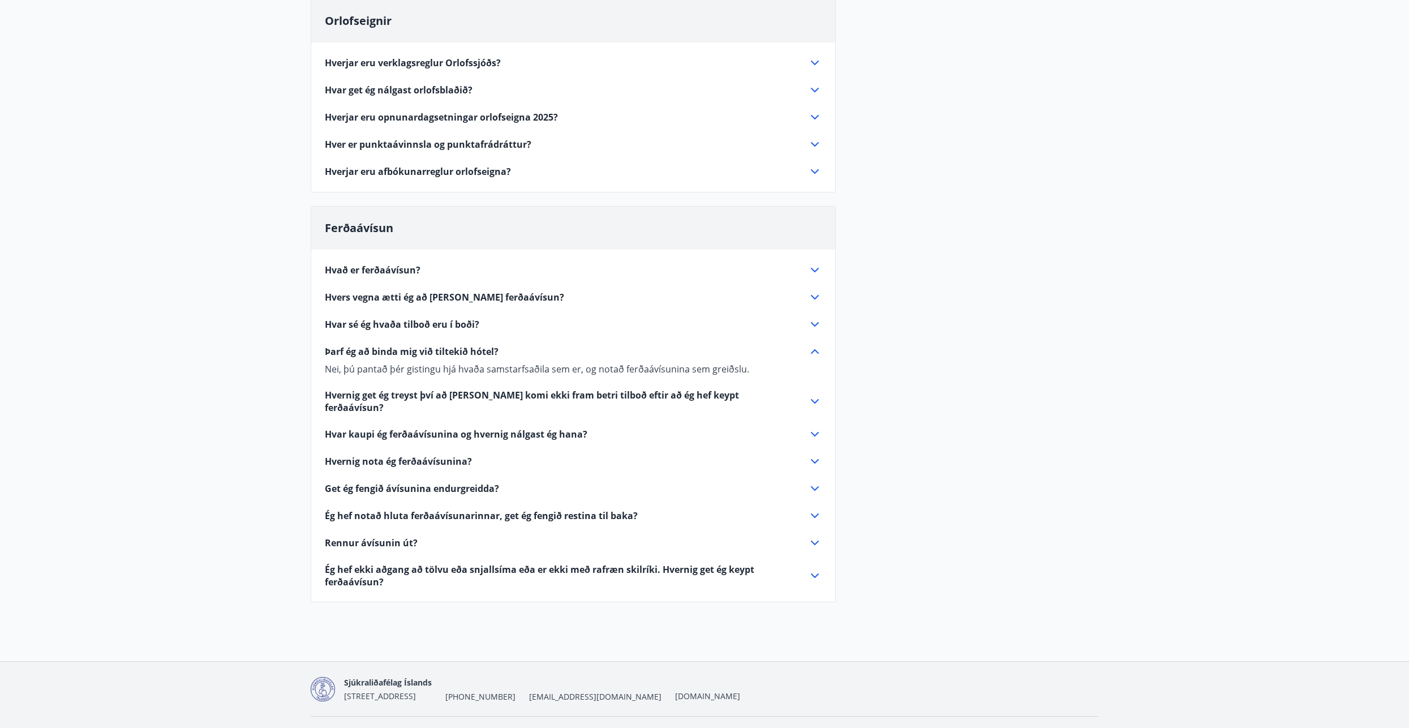  What do you see at coordinates (573, 489) in the screenshot?
I see `div: Get ég fengið ávísunina endurgreidda?` at bounding box center [573, 489].